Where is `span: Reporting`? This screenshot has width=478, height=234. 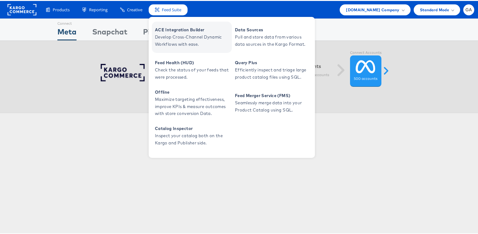 span: Reporting is located at coordinates (98, 9).